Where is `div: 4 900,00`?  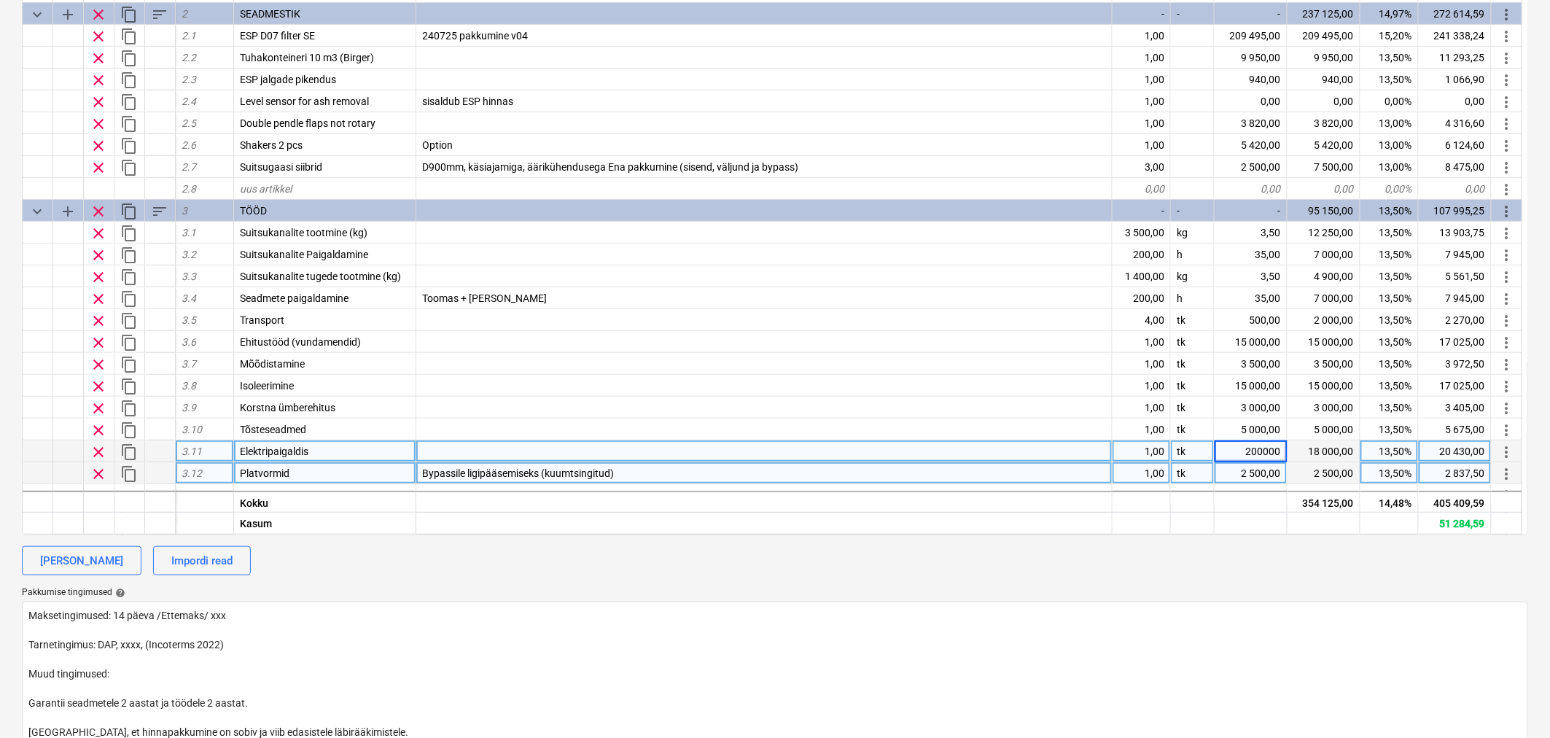
div: 4 900,00 is located at coordinates (1324, 276).